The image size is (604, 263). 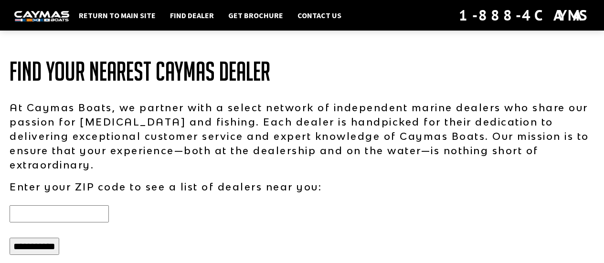 I want to click on p: At Caymas Boats, we partner with a select network of independent marine dealers who share our pas..., so click(x=302, y=136).